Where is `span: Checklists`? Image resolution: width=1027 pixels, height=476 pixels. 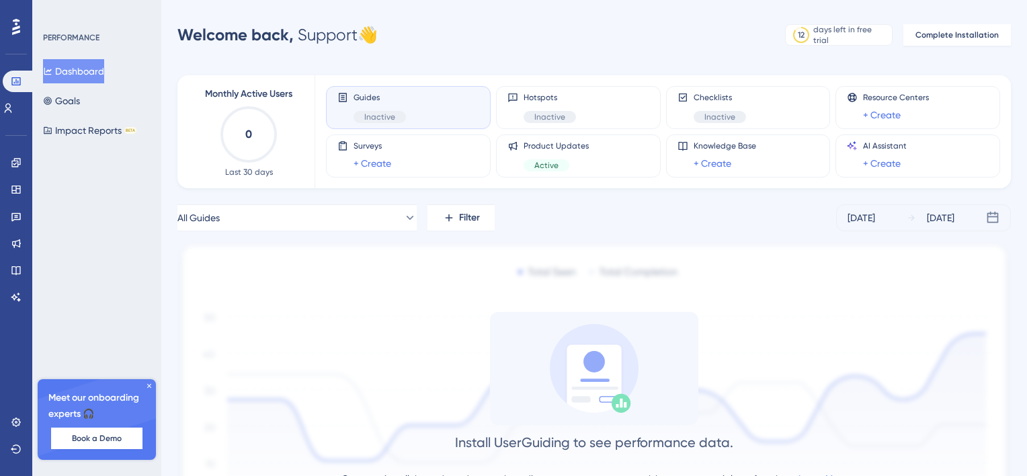
span: Checklists is located at coordinates (720, 97).